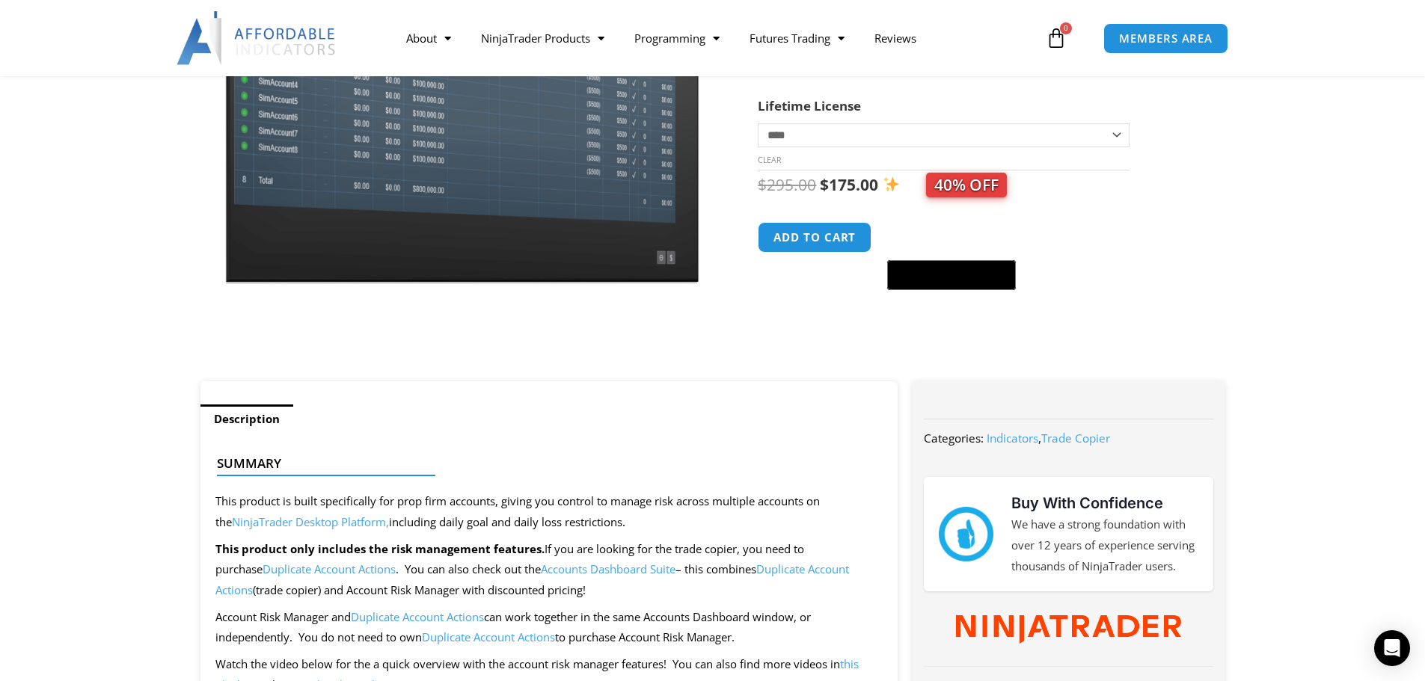 The height and width of the screenshot is (681, 1425). I want to click on p: We have a strong foundation with over 12 years of experience serving thousands of NinjaTrader users., so click(1105, 546).